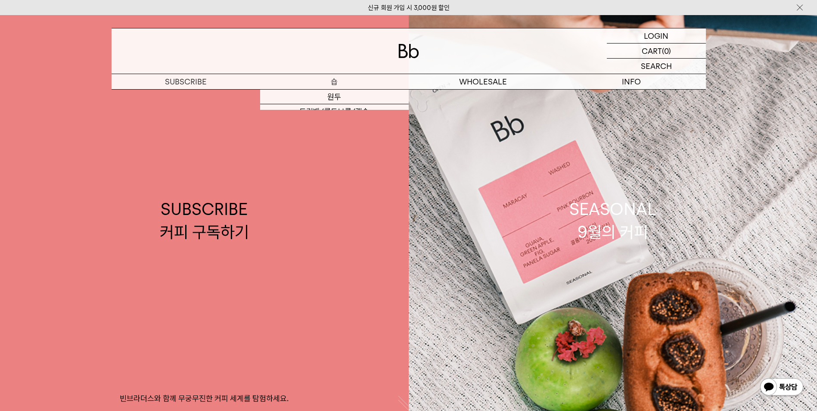 The image size is (817, 411). I want to click on a: CART (0), so click(656, 51).